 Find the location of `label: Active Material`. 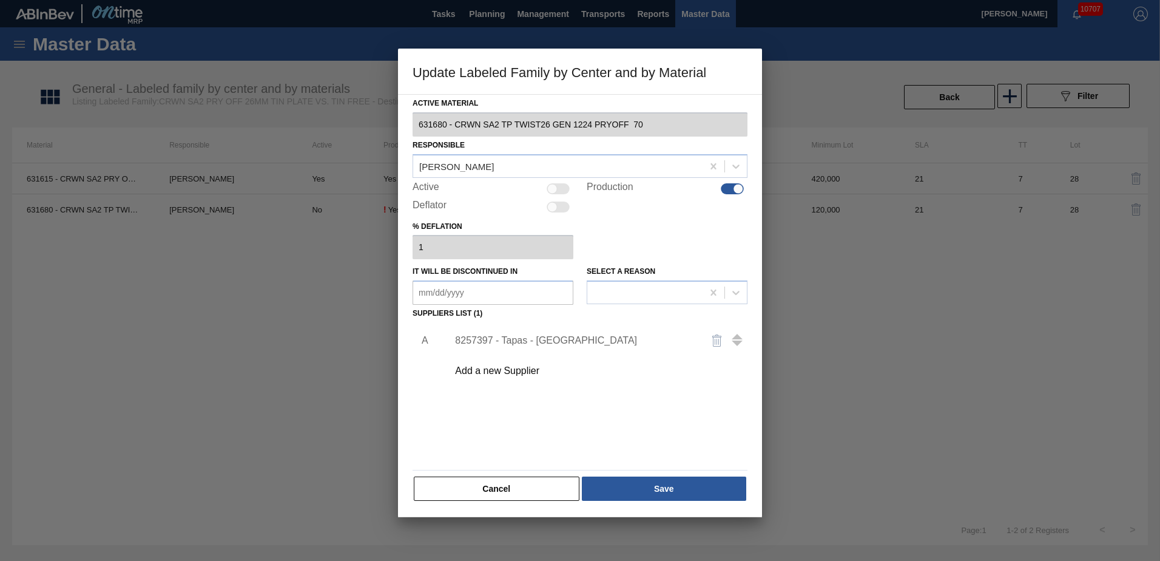

label: Active Material is located at coordinates (580, 103).